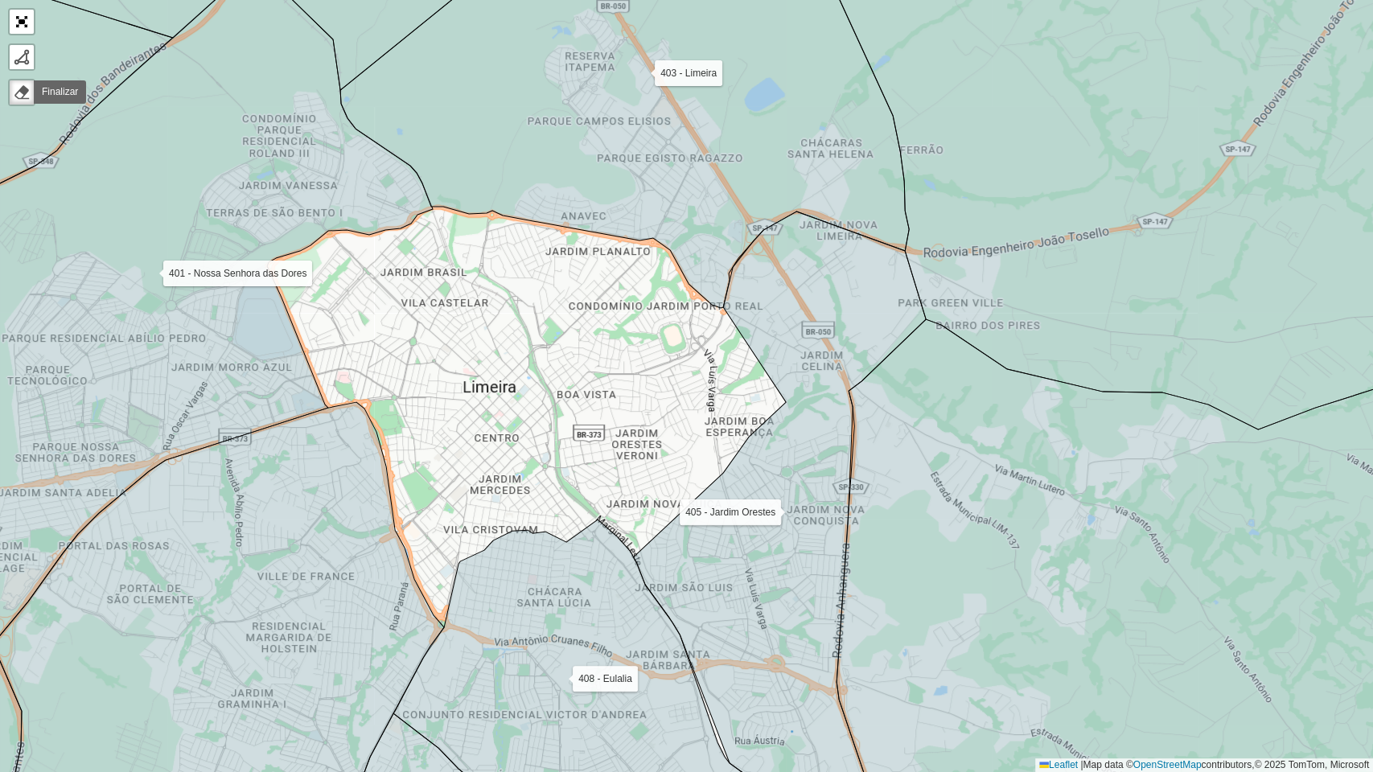 The width and height of the screenshot is (1373, 772). Describe the element at coordinates (1204, 765) in the screenshot. I see `div: Map data © contributors,© 2025 TomTom, Microsoft` at that location.